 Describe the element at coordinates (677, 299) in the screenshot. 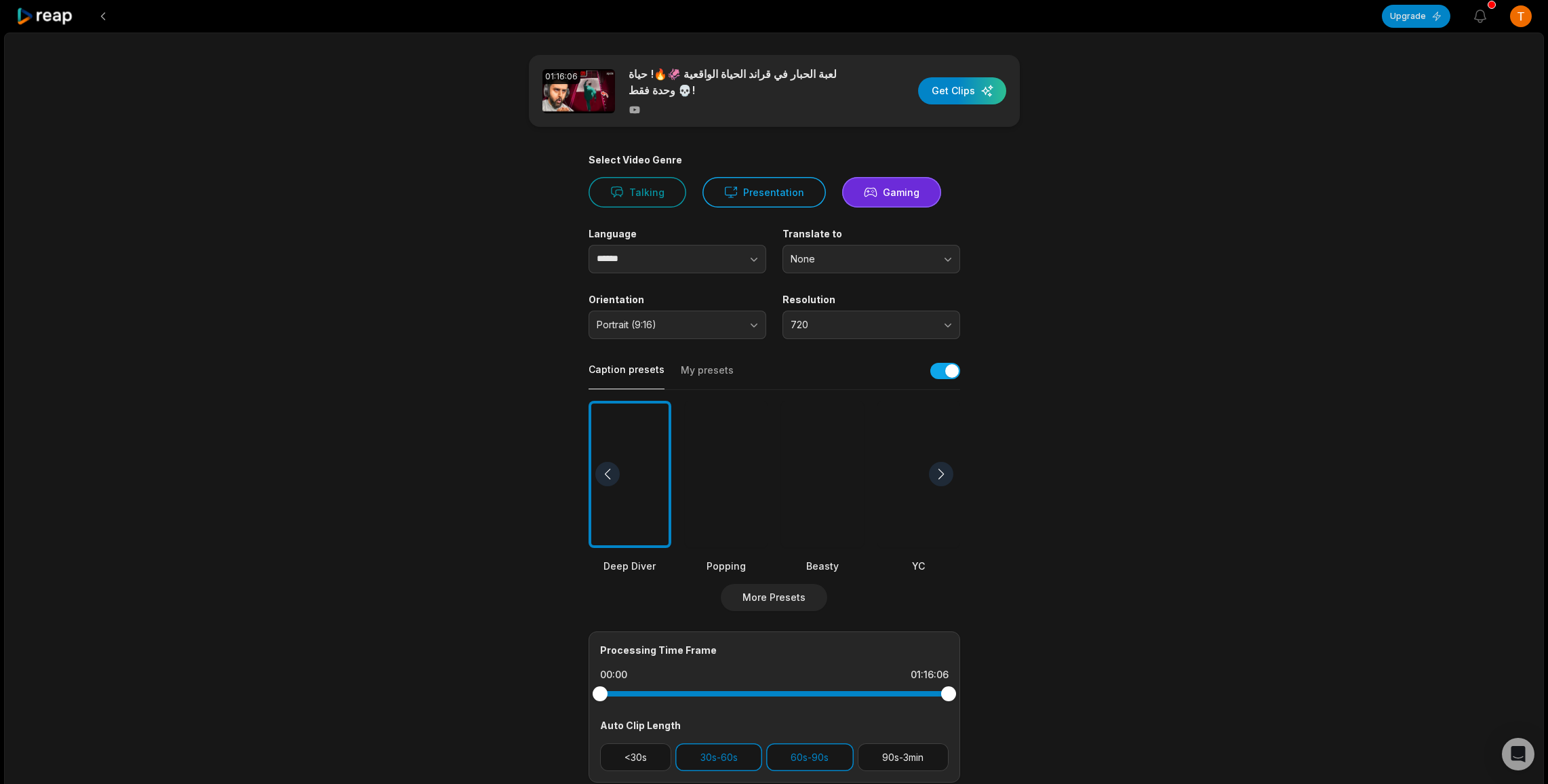

I see `label: Orientation` at that location.